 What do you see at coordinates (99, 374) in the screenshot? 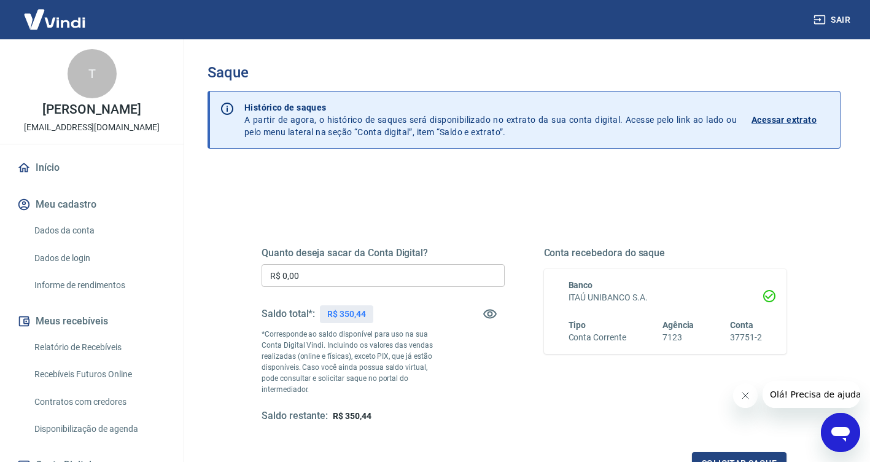
I see `a: Recebíveis Futuros Online` at bounding box center [99, 374].